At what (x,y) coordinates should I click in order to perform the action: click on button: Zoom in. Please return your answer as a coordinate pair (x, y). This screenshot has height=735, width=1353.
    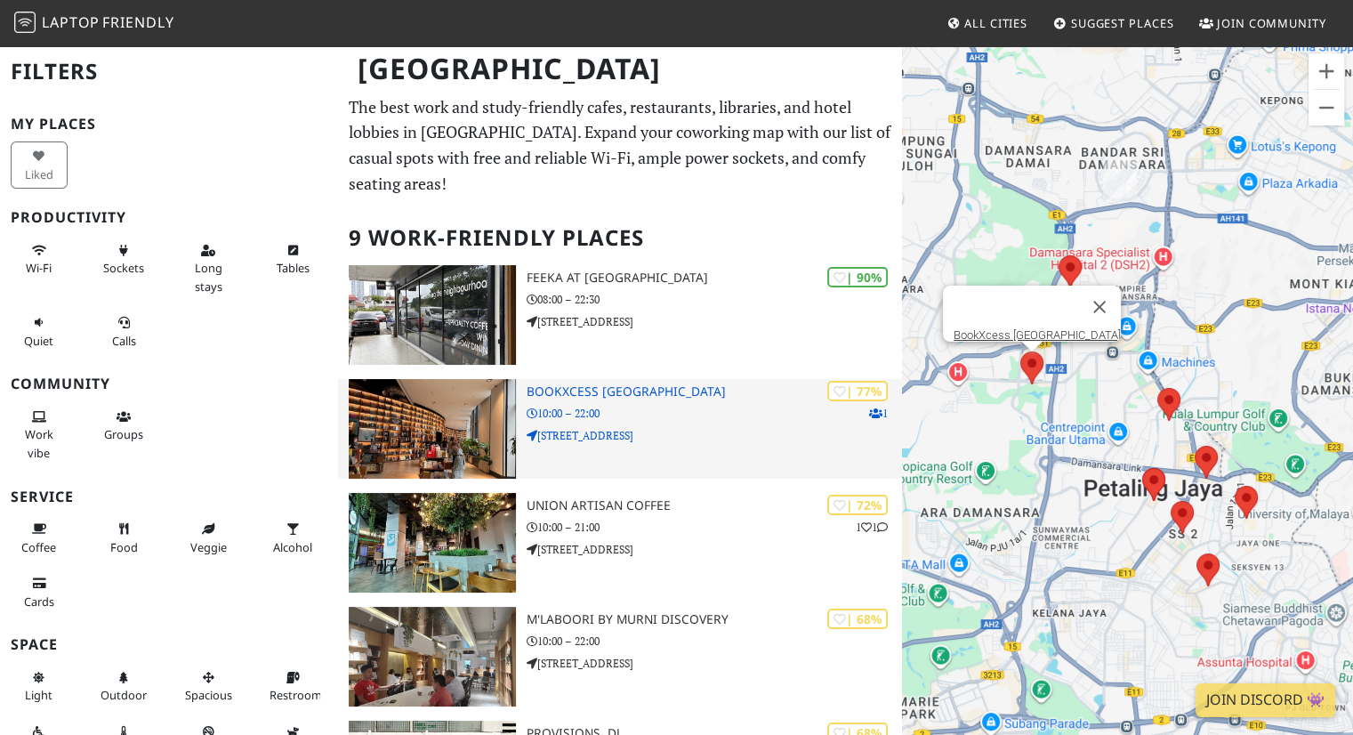
    Looking at the image, I should click on (1326, 71).